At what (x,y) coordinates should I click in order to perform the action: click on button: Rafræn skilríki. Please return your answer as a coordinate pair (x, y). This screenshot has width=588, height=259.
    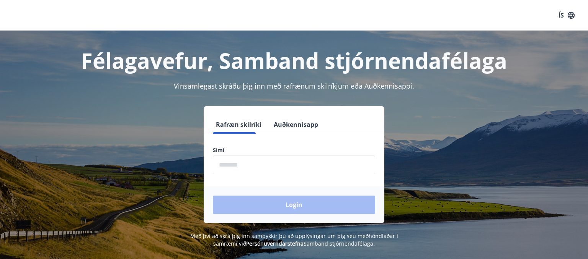
    Looking at the image, I should click on (238, 125).